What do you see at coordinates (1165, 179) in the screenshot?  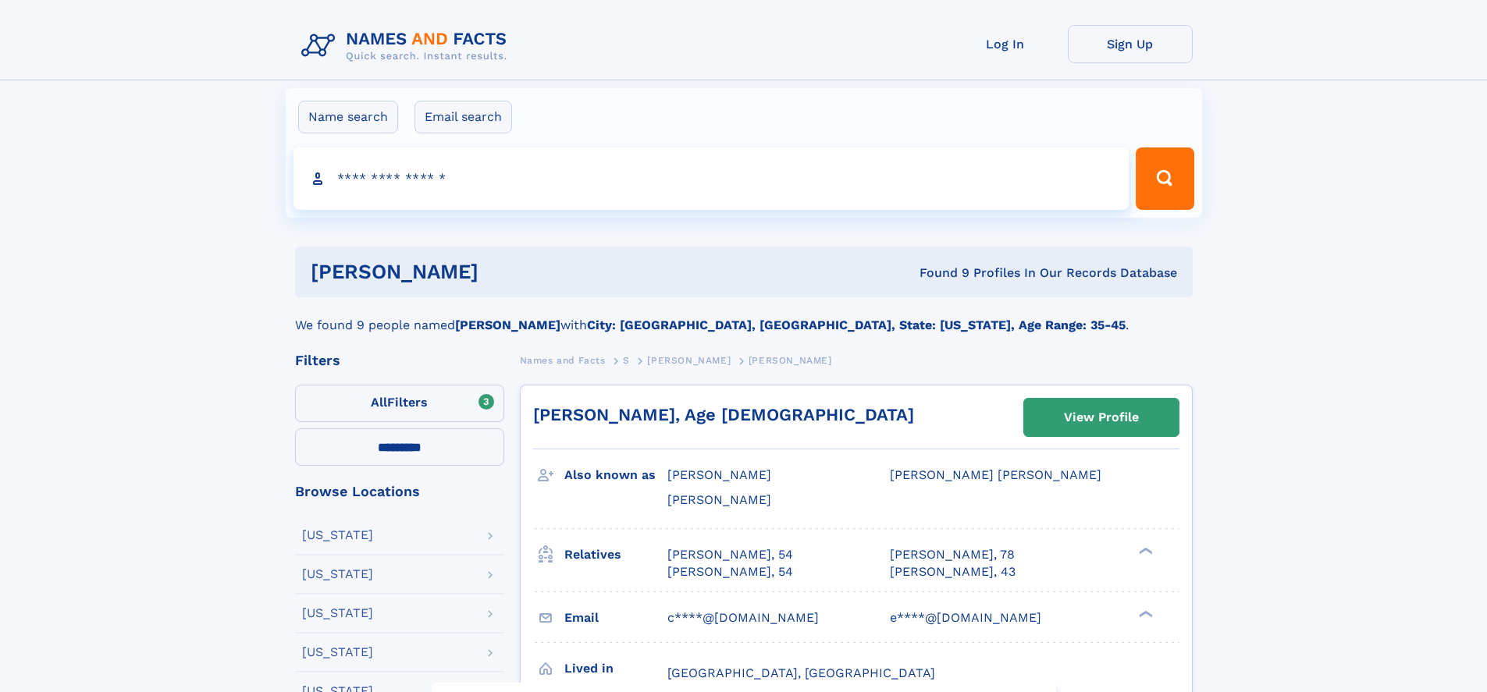 I see `button: Search Button` at bounding box center [1165, 179].